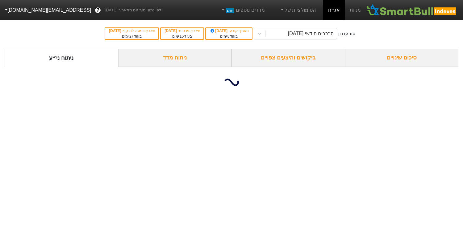 The width and height of the screenshot is (463, 249). Describe the element at coordinates (228, 36) in the screenshot. I see `span: 8` at that location.